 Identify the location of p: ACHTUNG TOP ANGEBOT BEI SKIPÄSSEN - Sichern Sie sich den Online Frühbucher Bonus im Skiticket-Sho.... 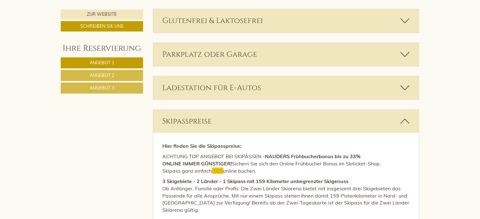
(287, 163).